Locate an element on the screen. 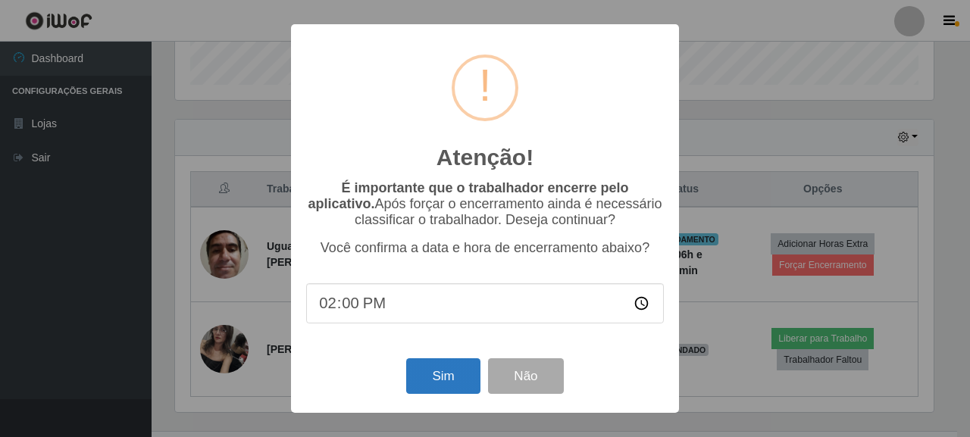 The image size is (970, 437). p: Após forçar o encerramento ainda é necessário classificar o trabalhador. Deseja continuar? is located at coordinates (485, 204).